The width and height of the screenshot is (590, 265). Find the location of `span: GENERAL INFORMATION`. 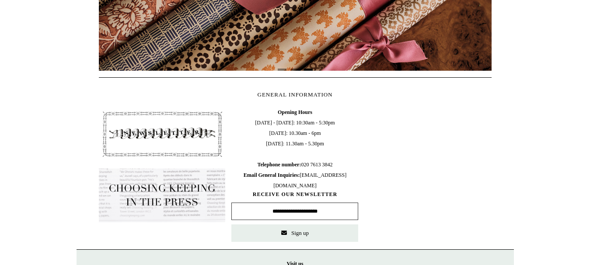

span: GENERAL INFORMATION is located at coordinates (295, 94).